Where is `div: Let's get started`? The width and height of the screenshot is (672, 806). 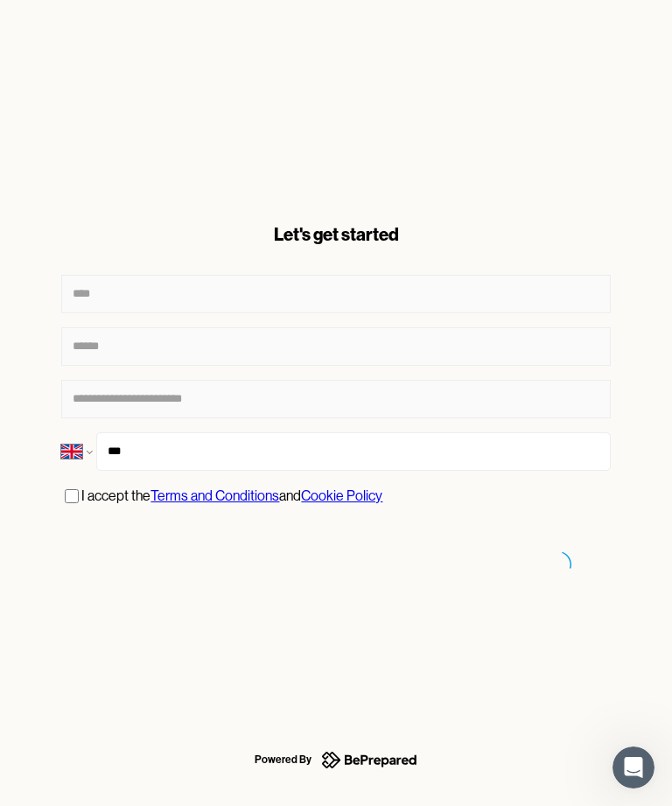
div: Let's get started is located at coordinates (335, 235).